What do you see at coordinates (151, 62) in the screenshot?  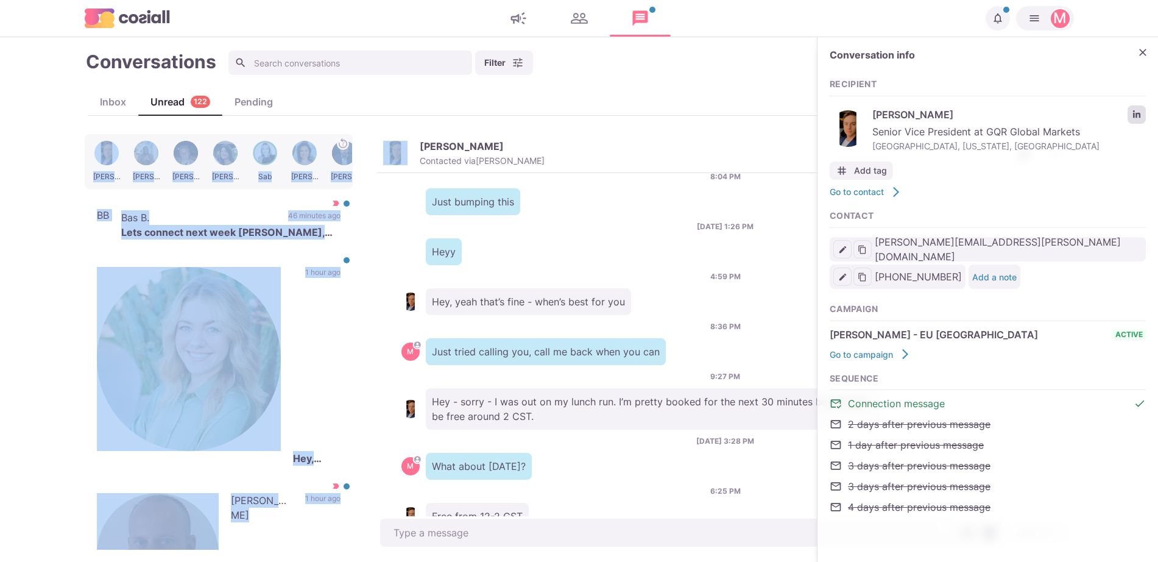 I see `h1: Conversations` at bounding box center [151, 62].